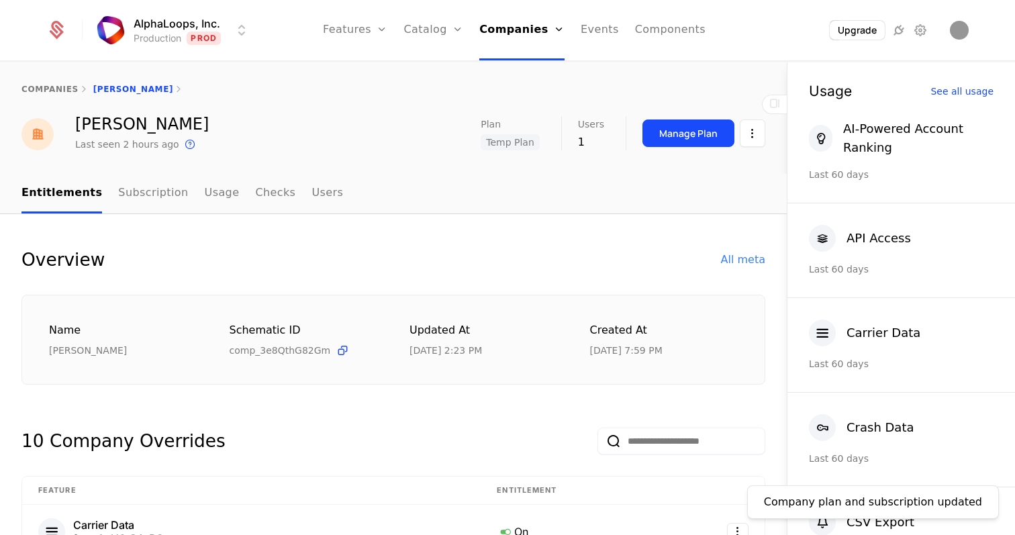 The height and width of the screenshot is (535, 1015). Describe the element at coordinates (327, 193) in the screenshot. I see `a: Users` at that location.